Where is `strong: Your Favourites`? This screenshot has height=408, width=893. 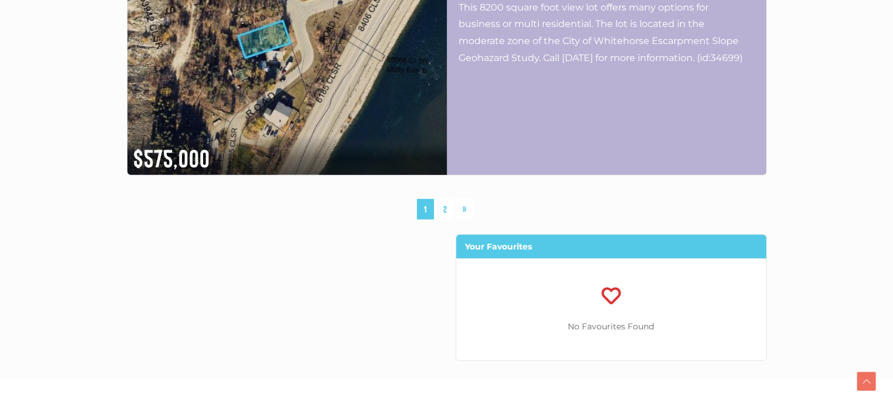
strong: Your Favourites is located at coordinates (499, 247).